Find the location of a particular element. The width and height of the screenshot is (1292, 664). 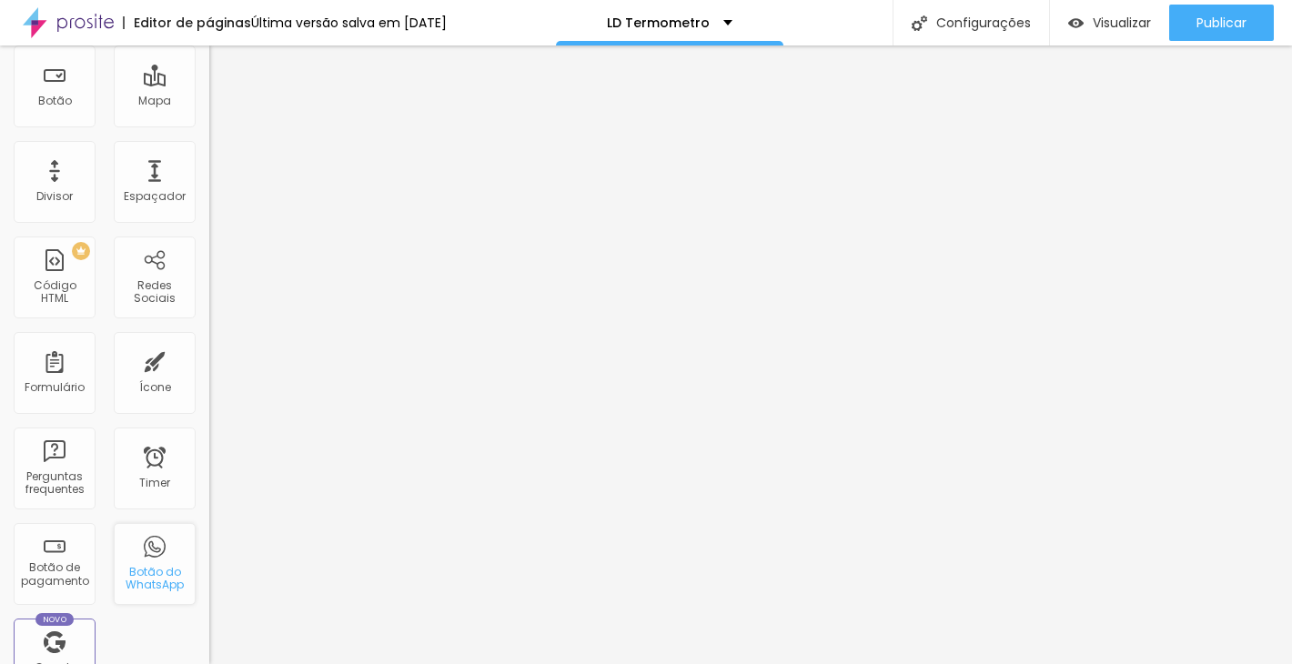

div: Espaçador is located at coordinates (155, 197).